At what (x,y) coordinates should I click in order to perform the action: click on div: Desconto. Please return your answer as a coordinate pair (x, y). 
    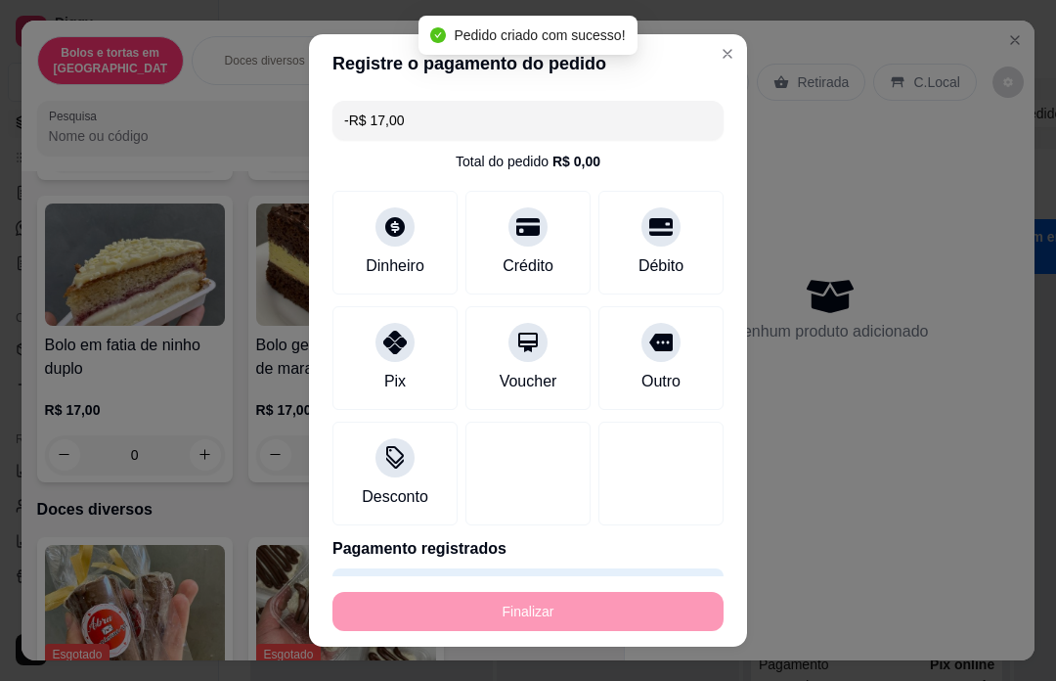
    Looking at the image, I should click on (395, 497).